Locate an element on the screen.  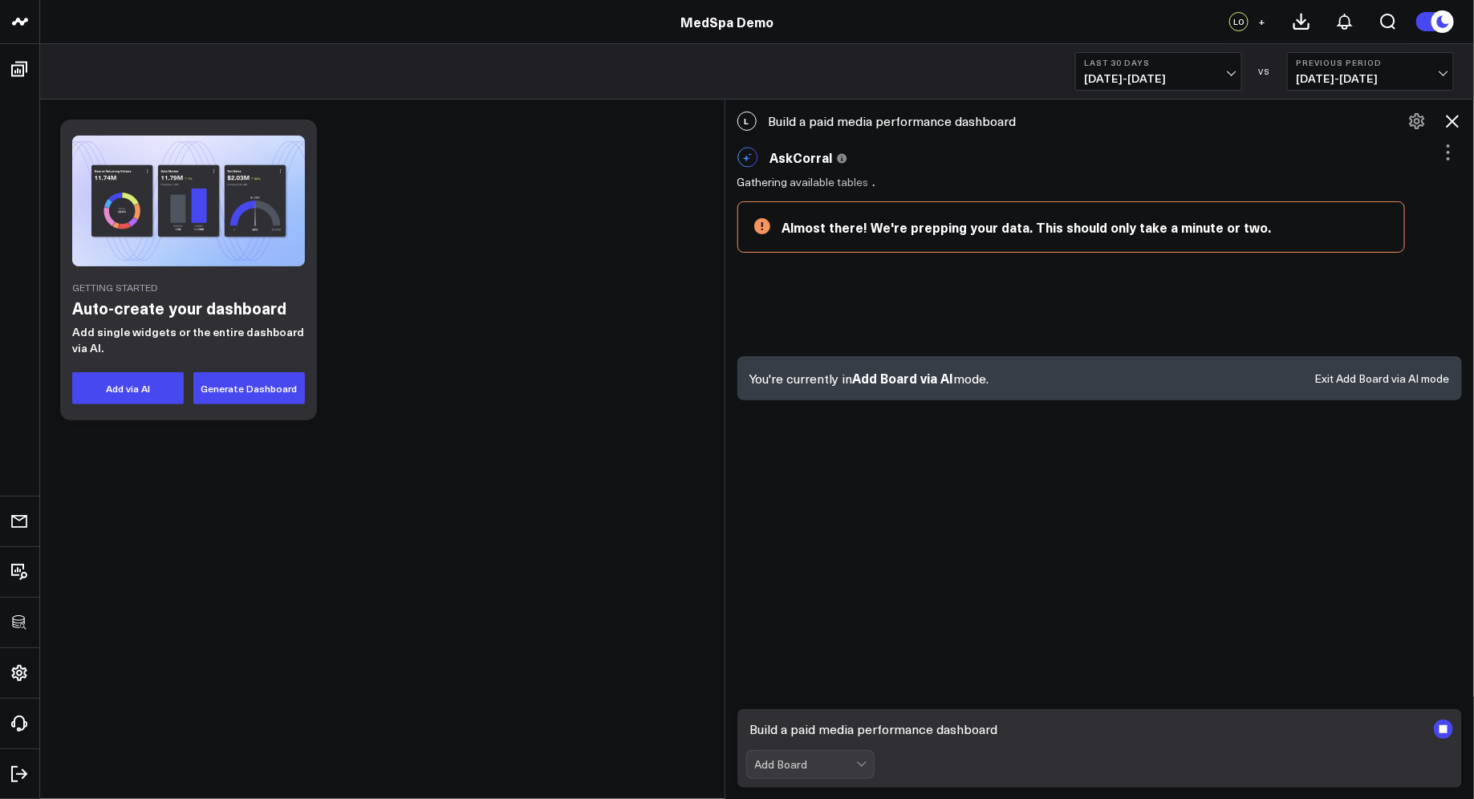
a: MedSpa Demo is located at coordinates (727, 22).